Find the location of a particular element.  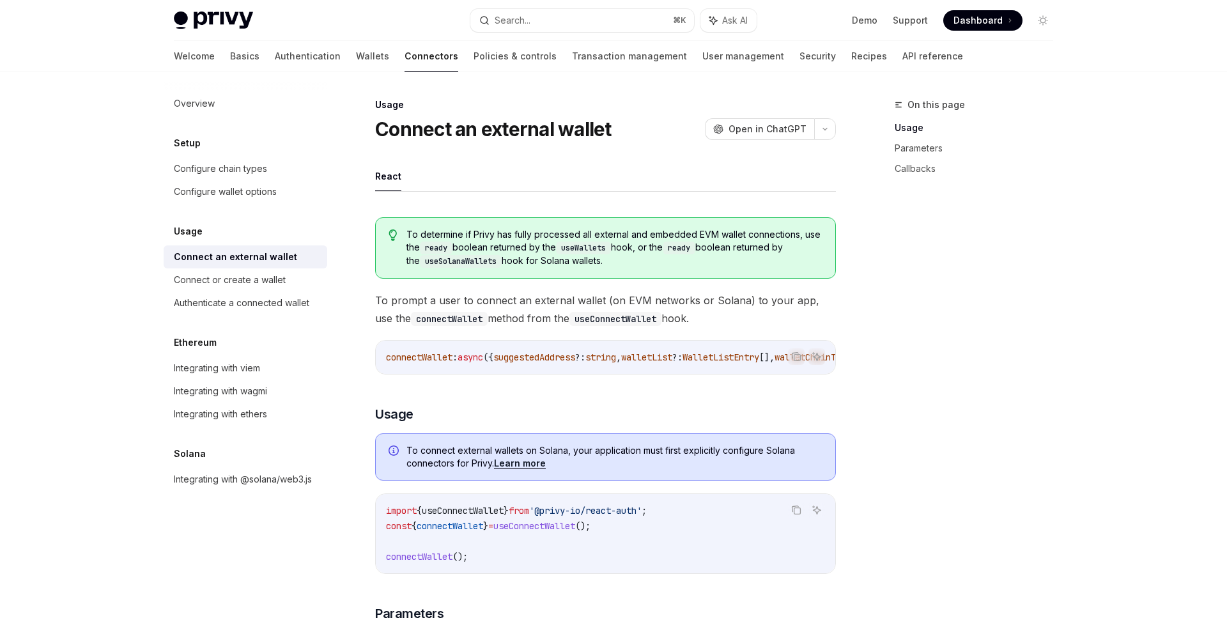

span: Usage is located at coordinates (394, 414).